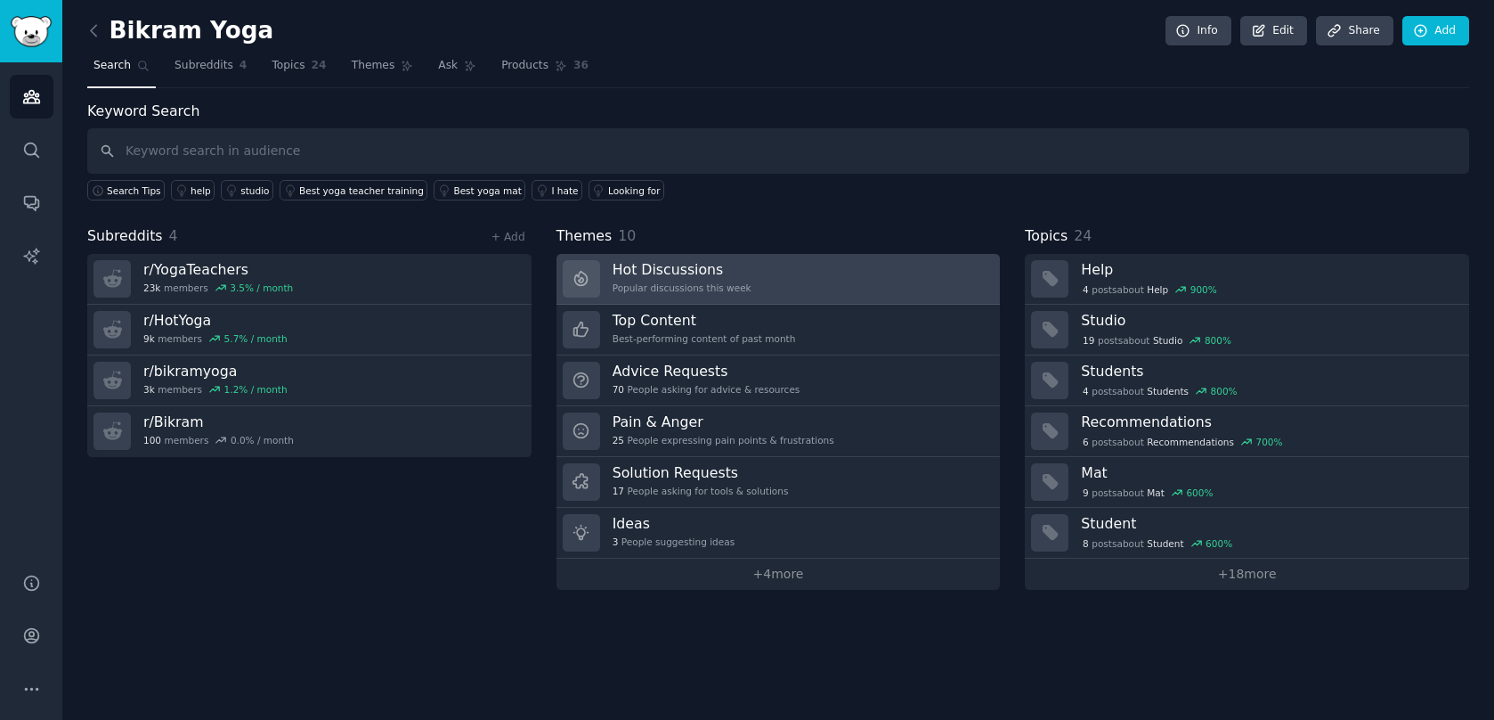 The height and width of the screenshot is (720, 1494). Describe the element at coordinates (151, 288) in the screenshot. I see `span: 23k` at that location.